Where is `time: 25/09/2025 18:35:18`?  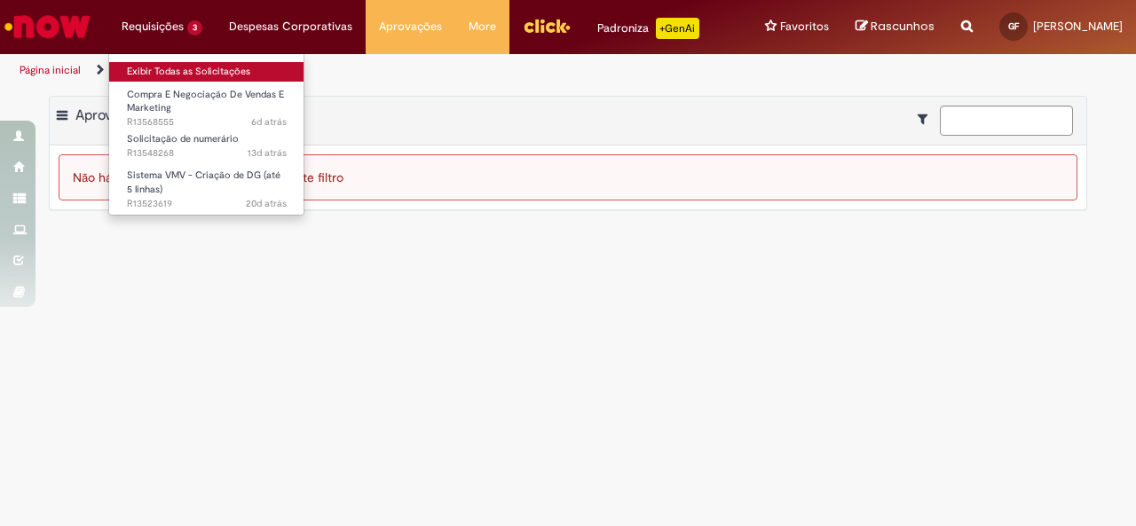
time: 25/09/2025 18:35:18 is located at coordinates (269, 122).